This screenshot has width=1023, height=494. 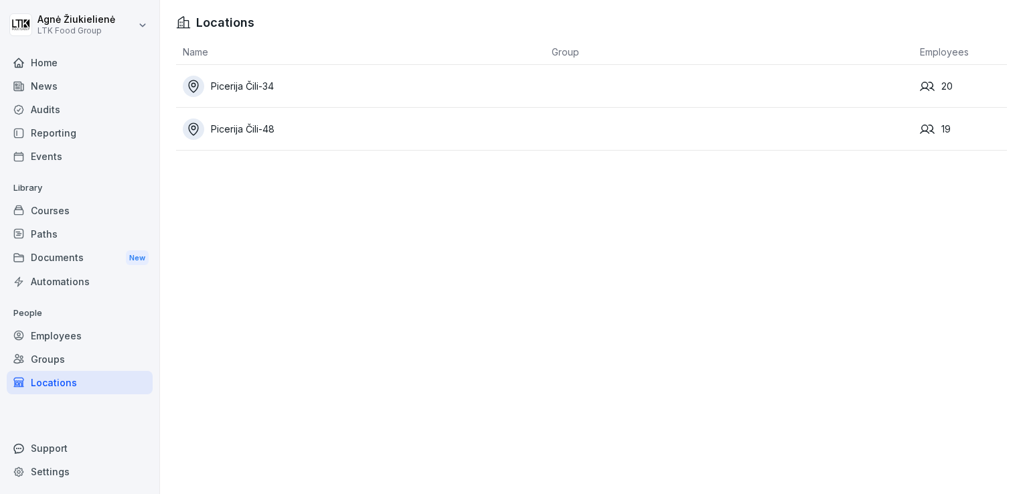 I want to click on a: Picerija Čili-48, so click(x=364, y=129).